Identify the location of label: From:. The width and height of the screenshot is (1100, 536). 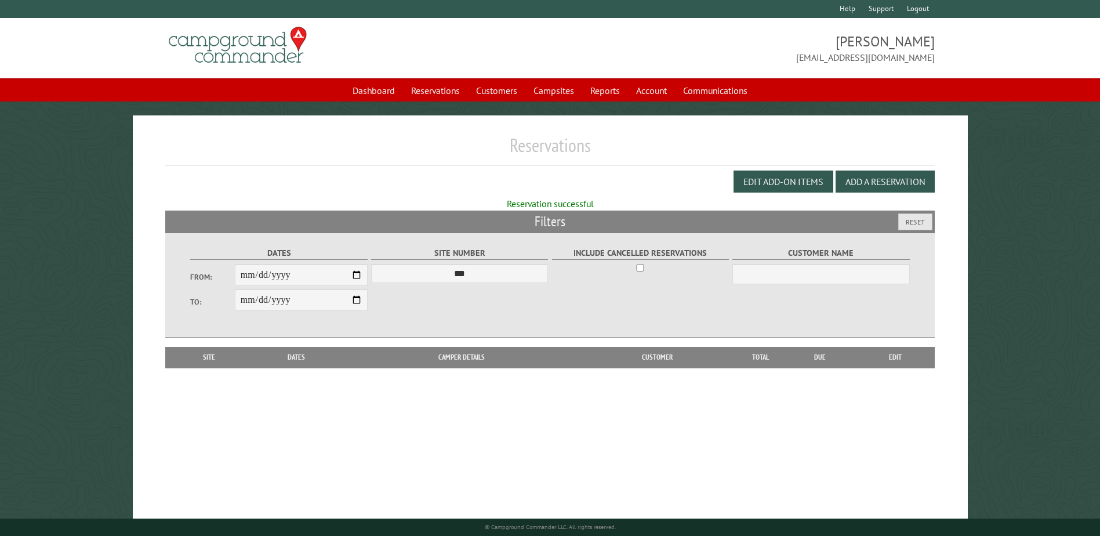
(212, 277).